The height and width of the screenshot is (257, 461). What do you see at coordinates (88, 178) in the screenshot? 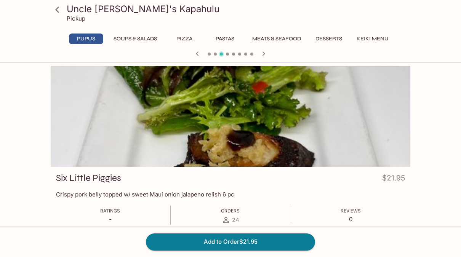
I see `h3: Six Little Piggies` at bounding box center [88, 178].